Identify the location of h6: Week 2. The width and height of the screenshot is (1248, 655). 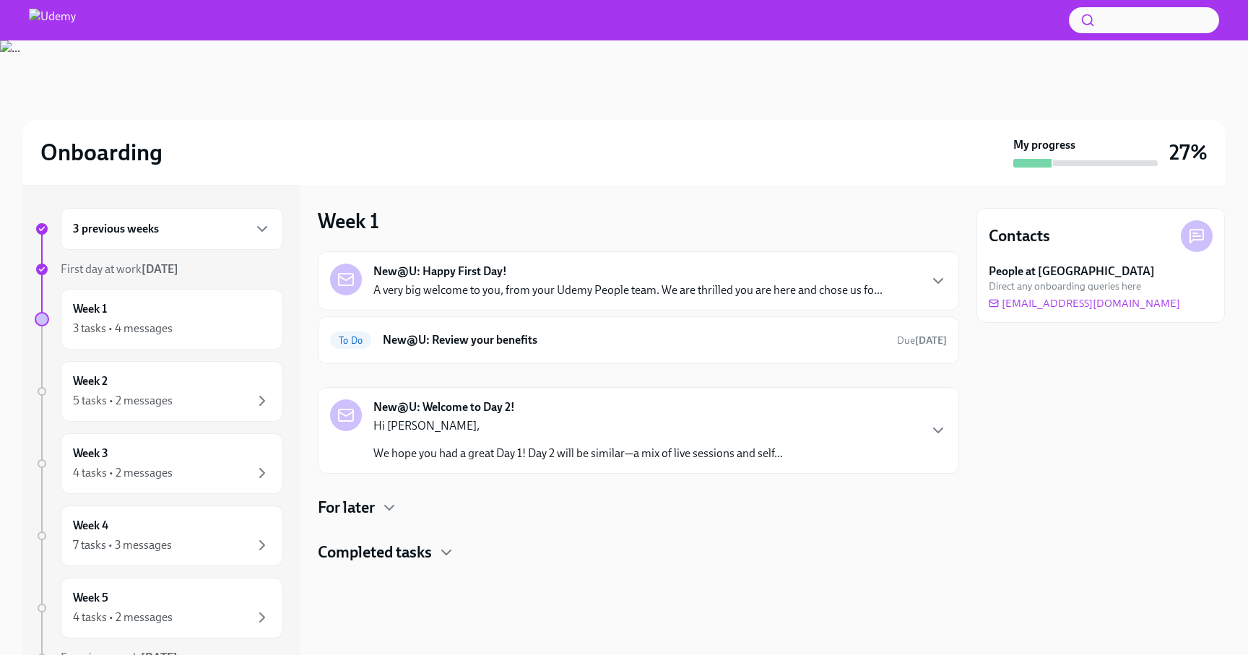
(90, 381).